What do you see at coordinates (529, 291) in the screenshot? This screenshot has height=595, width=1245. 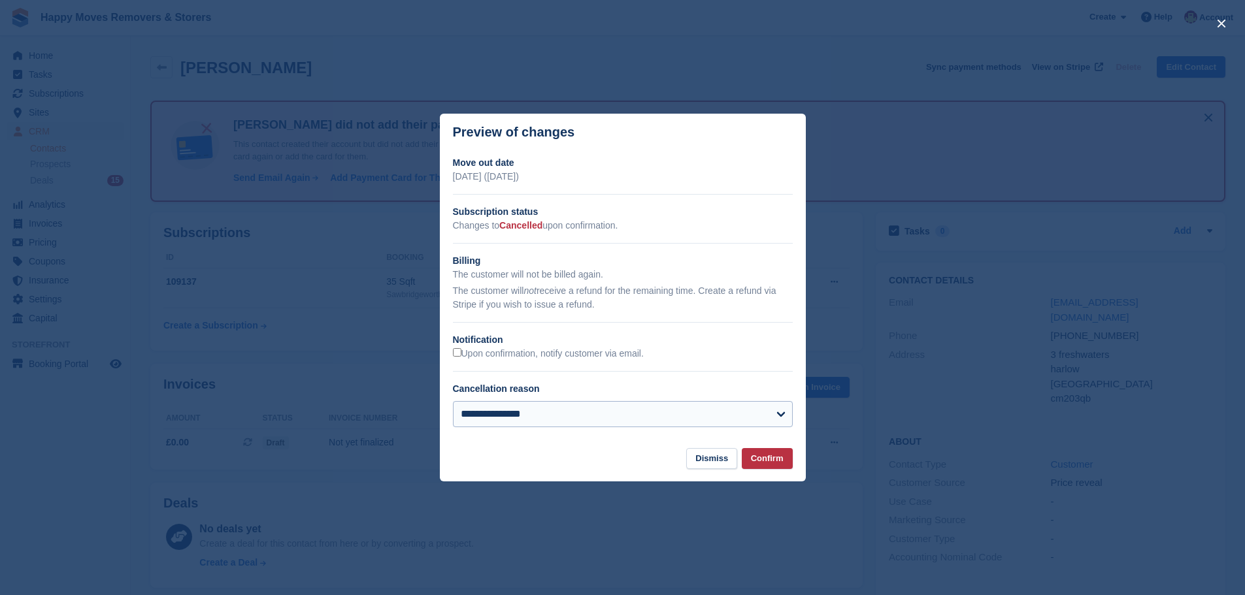 I see `em: not` at bounding box center [529, 291].